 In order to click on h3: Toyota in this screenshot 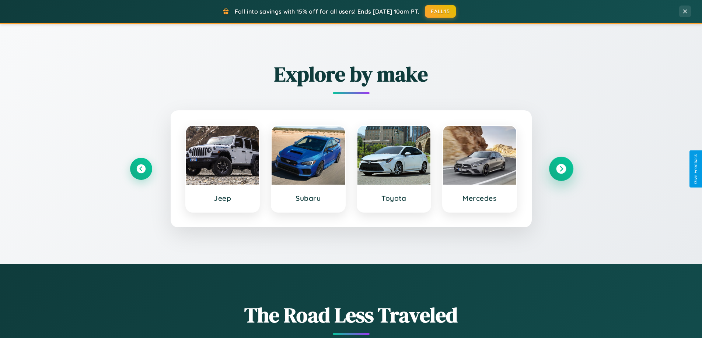, I will do `click(394, 199)`.